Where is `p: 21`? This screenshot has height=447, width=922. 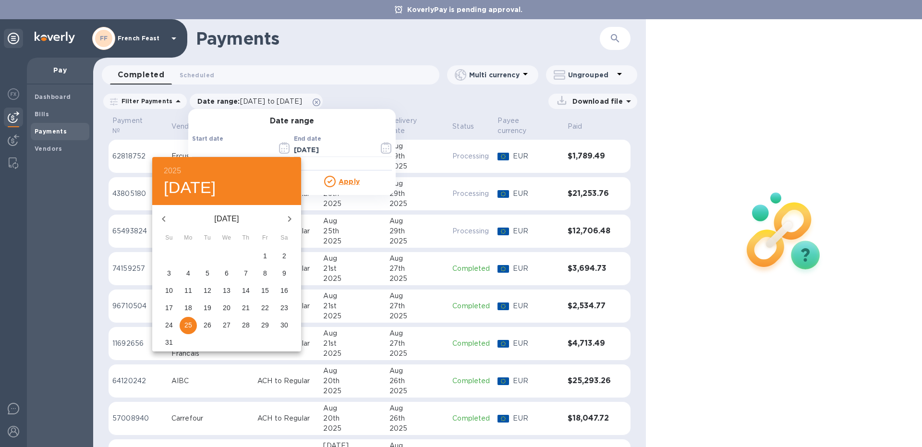 p: 21 is located at coordinates (246, 308).